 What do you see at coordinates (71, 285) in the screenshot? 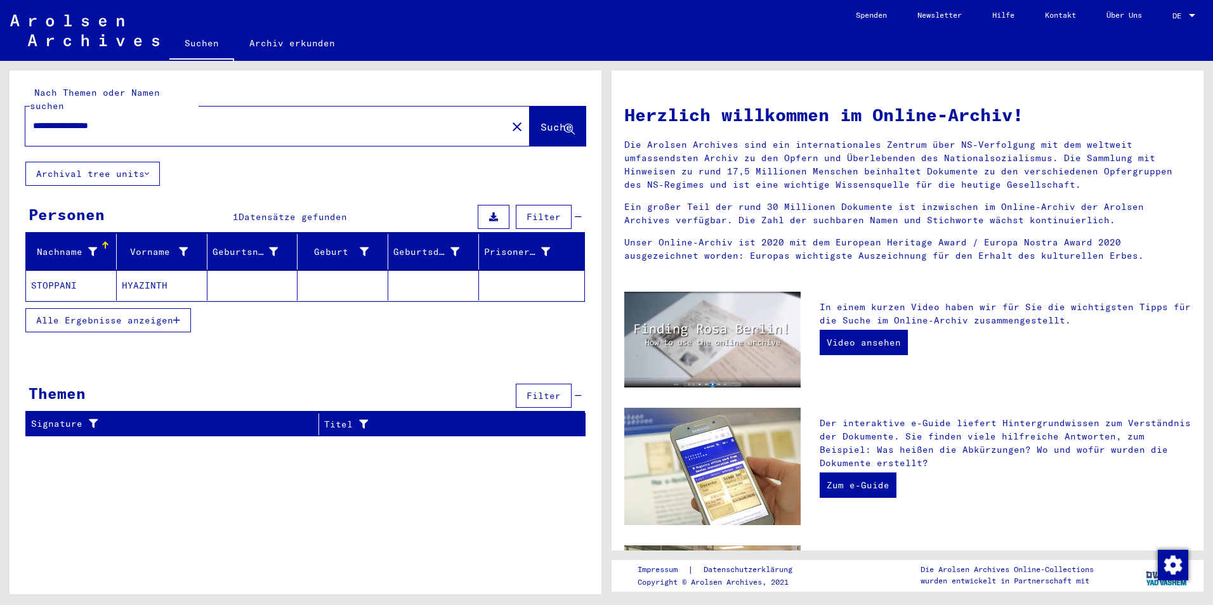
I see `mat-cell: STOPPANI` at bounding box center [71, 285].